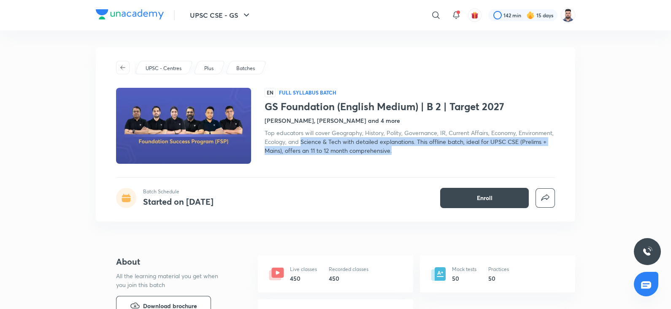 Image resolution: width=671 pixels, height=309 pixels. I want to click on p: All the learning material you get when you join this batch, so click(171, 280).